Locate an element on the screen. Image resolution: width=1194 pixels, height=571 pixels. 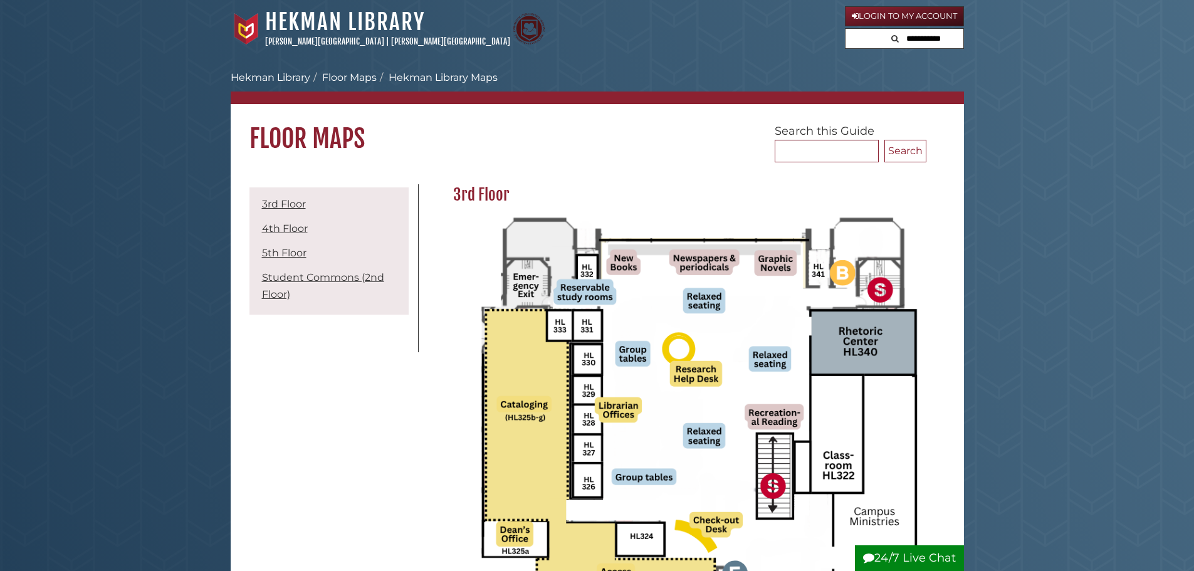
img: Calvin University is located at coordinates (246, 29).